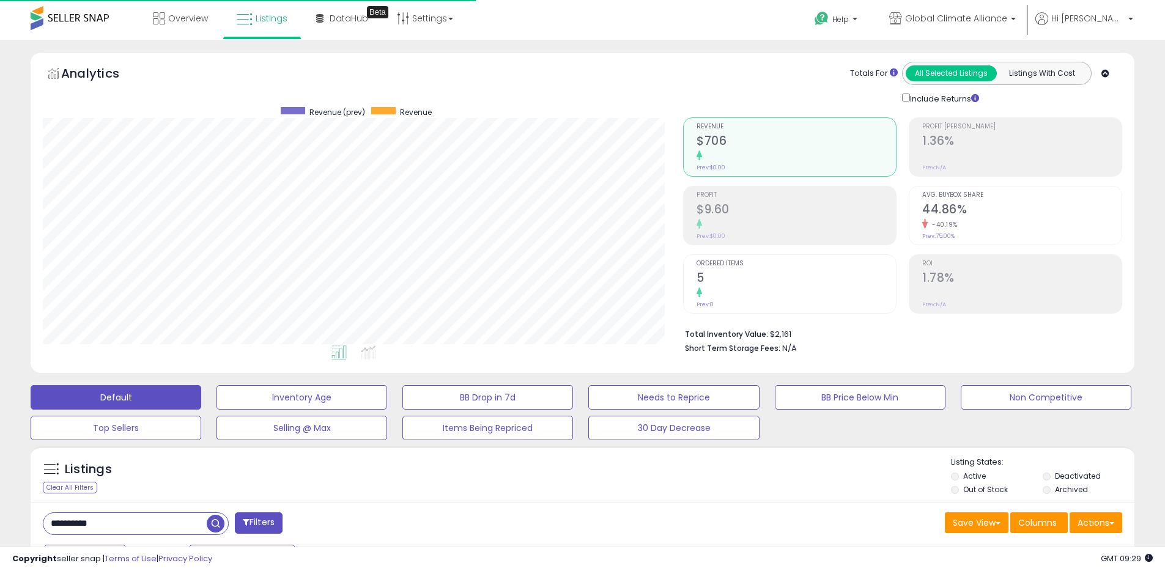 The height and width of the screenshot is (571, 1165). What do you see at coordinates (1022, 279) in the screenshot?
I see `h2: 1.78%` at bounding box center [1022, 279].